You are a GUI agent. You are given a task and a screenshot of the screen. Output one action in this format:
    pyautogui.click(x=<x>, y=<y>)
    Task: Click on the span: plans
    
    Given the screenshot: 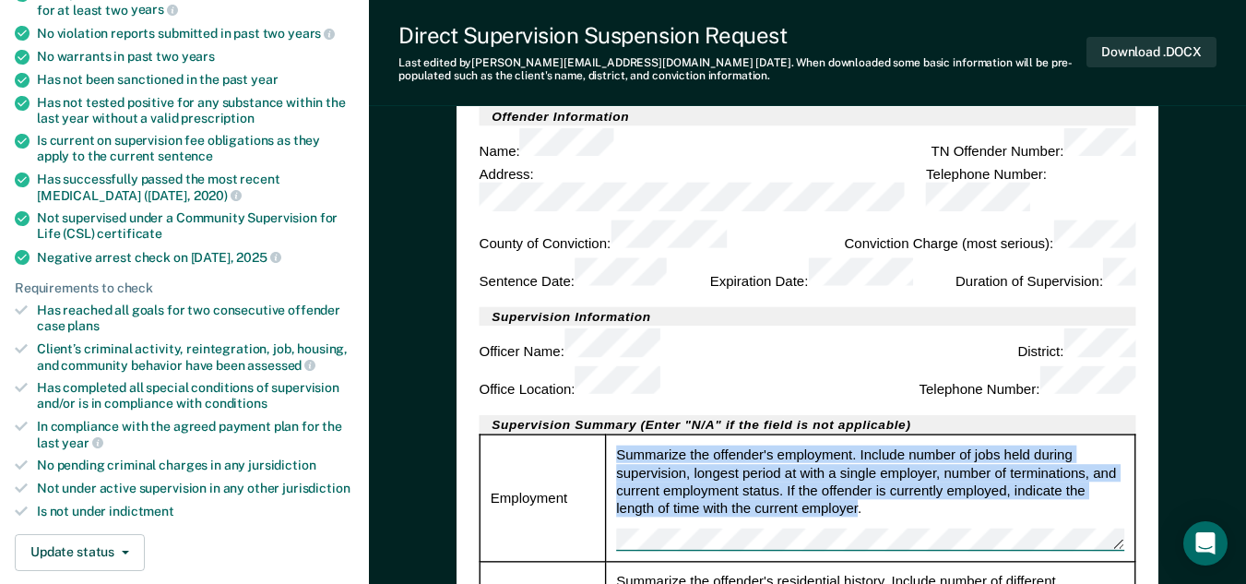 What is the action you would take?
    pyautogui.click(x=83, y=326)
    